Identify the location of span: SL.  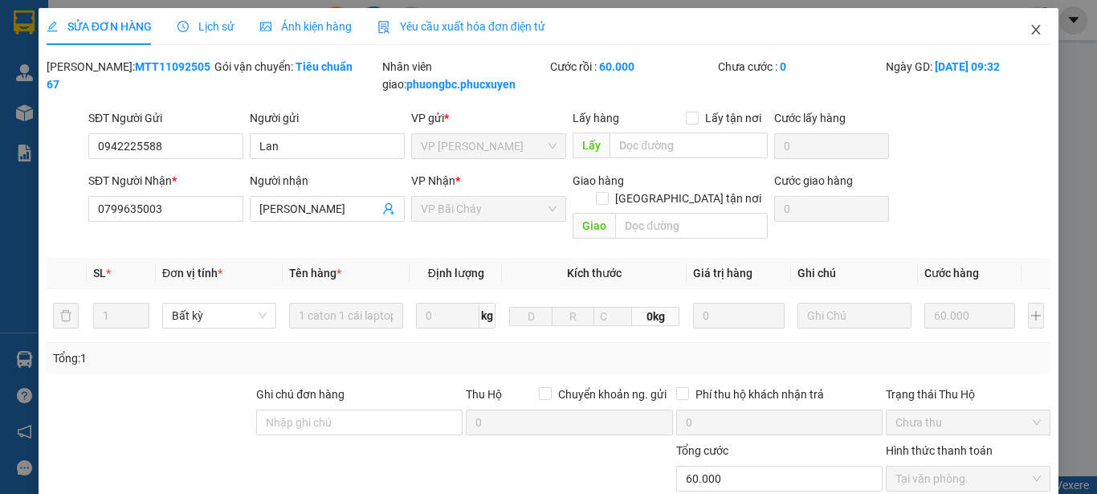
(100, 273).